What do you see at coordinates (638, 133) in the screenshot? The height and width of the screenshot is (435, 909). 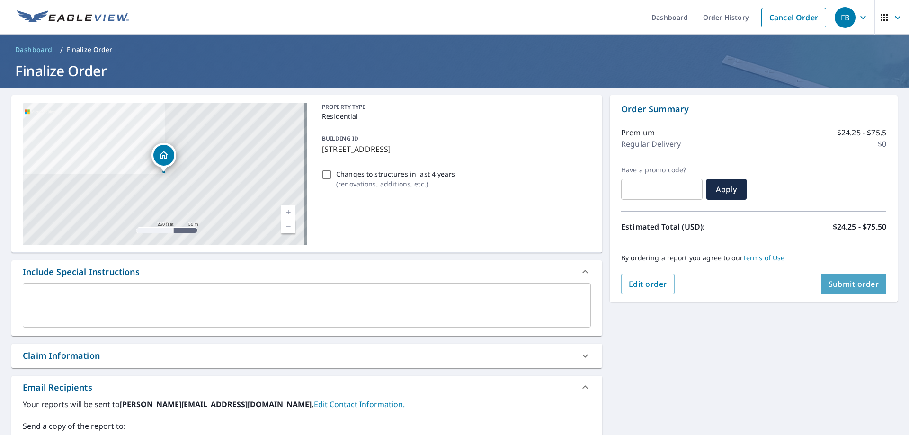 I see `p: Premium` at bounding box center [638, 133].